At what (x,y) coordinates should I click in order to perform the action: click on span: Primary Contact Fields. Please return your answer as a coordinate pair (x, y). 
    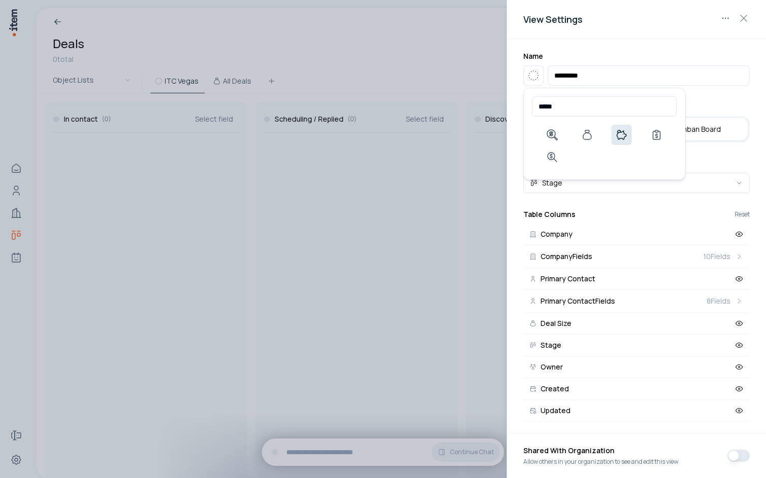
    Looking at the image, I should click on (578, 301).